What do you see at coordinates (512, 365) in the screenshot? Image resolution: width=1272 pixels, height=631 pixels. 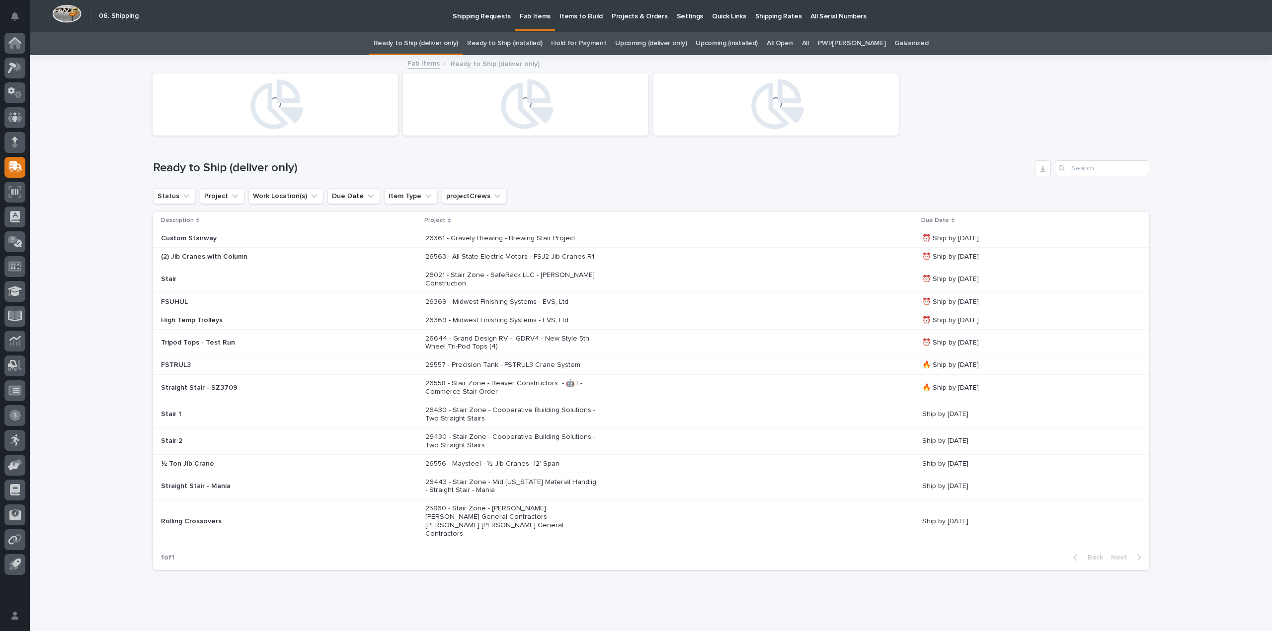 I see `p: 26557 - Precision Tank - FSTRUL3 Crane System` at bounding box center [512, 365].